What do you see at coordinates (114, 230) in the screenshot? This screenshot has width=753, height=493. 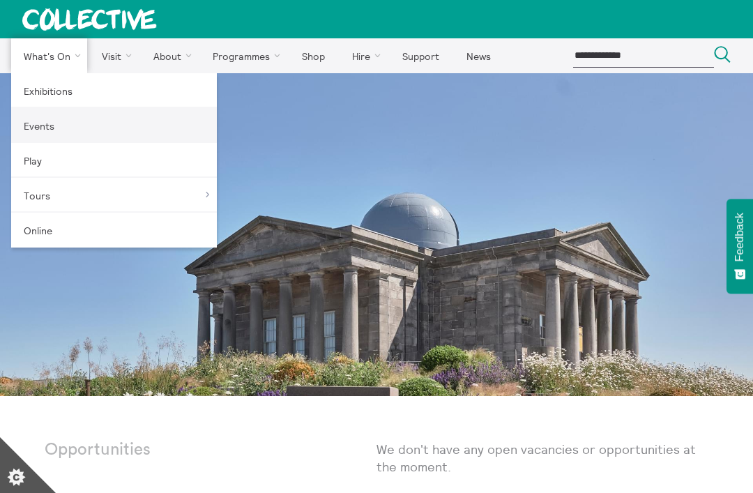 I see `a: Online` at bounding box center [114, 230].